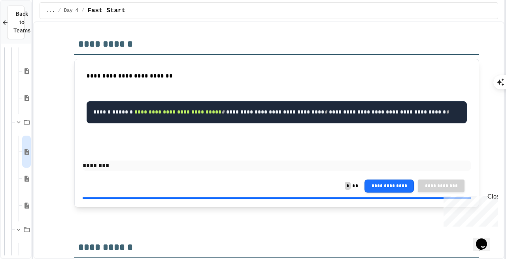  What do you see at coordinates (106, 11) in the screenshot?
I see `span: Fast Start` at bounding box center [106, 11].